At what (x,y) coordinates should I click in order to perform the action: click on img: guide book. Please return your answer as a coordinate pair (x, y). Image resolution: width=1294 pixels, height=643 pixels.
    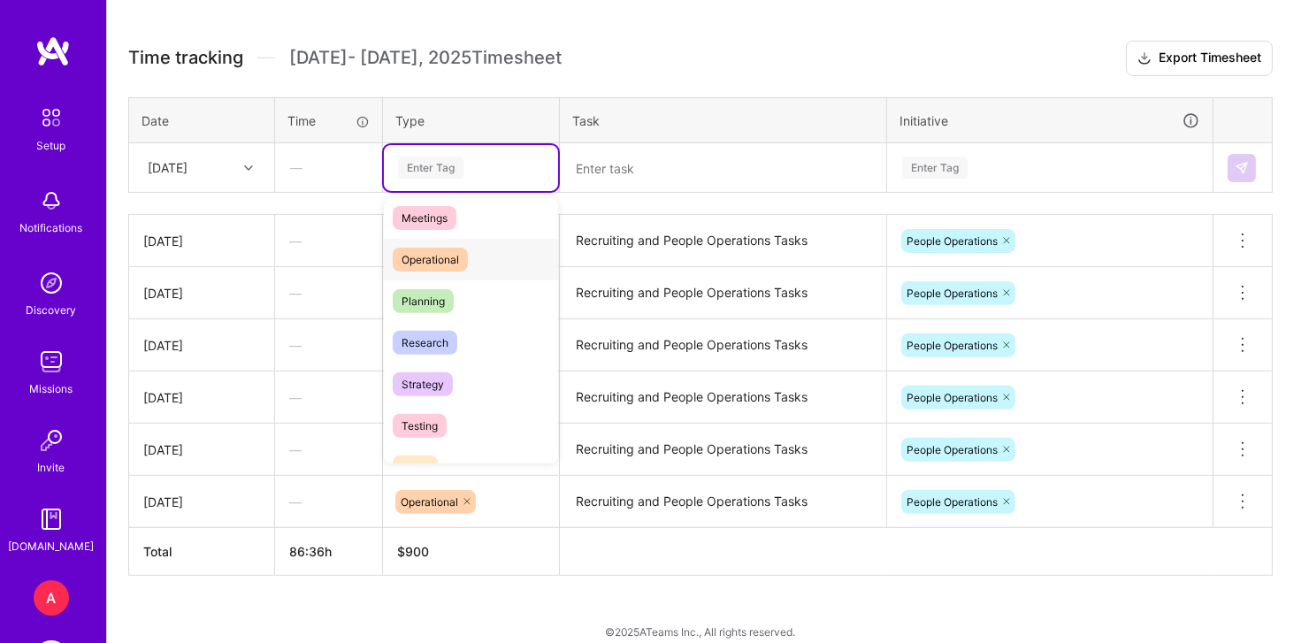
    Looking at the image, I should click on (51, 519).